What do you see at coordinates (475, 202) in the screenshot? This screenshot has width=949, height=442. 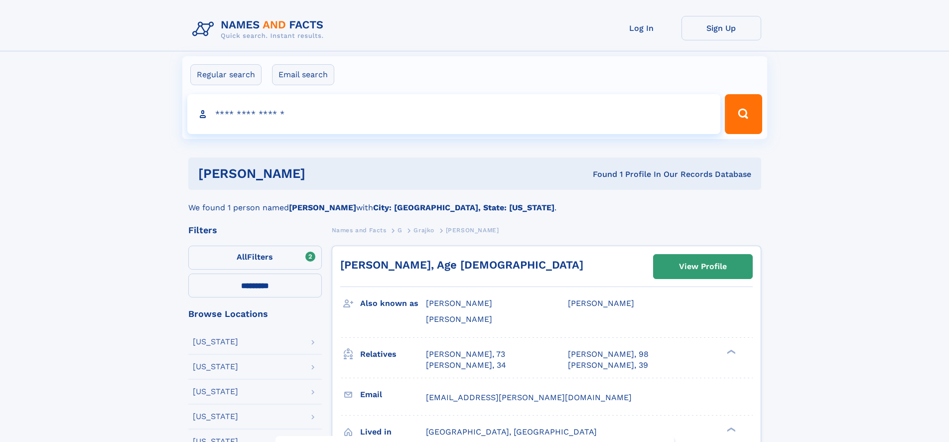 I see `div: We found 1 person named with .` at bounding box center [475, 202].